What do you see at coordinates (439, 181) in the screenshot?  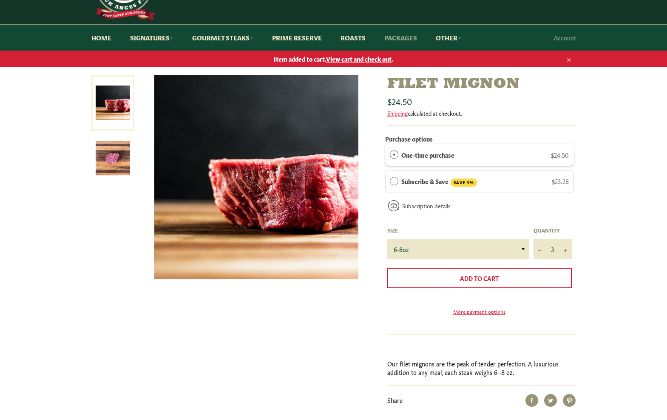 I see `label: Subscribe & Save` at bounding box center [439, 181].